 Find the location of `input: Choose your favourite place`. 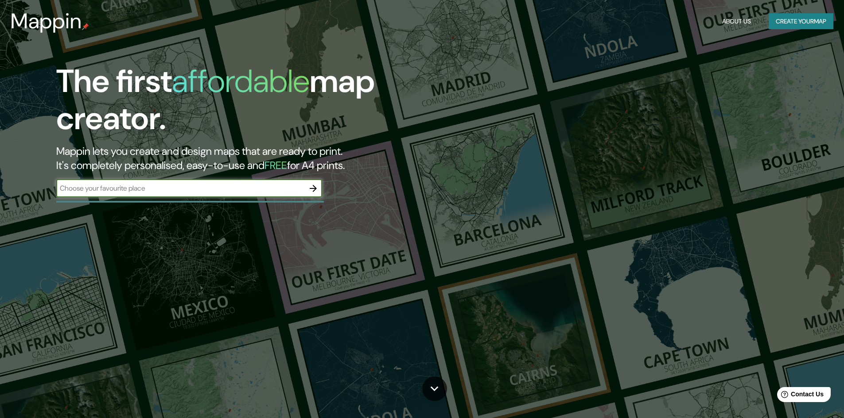

input: Choose your favourite place is located at coordinates (180, 188).